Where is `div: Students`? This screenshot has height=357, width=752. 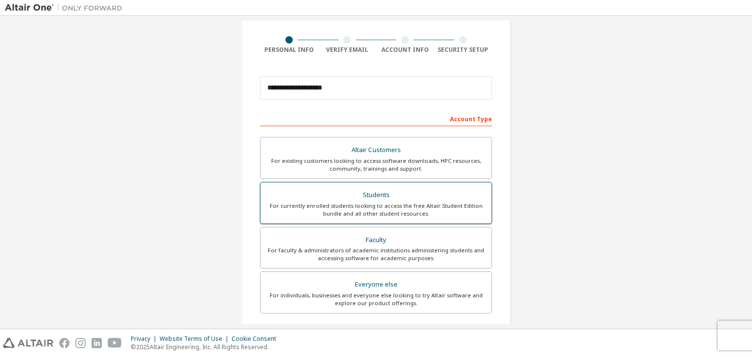
div: Students is located at coordinates (376, 195).